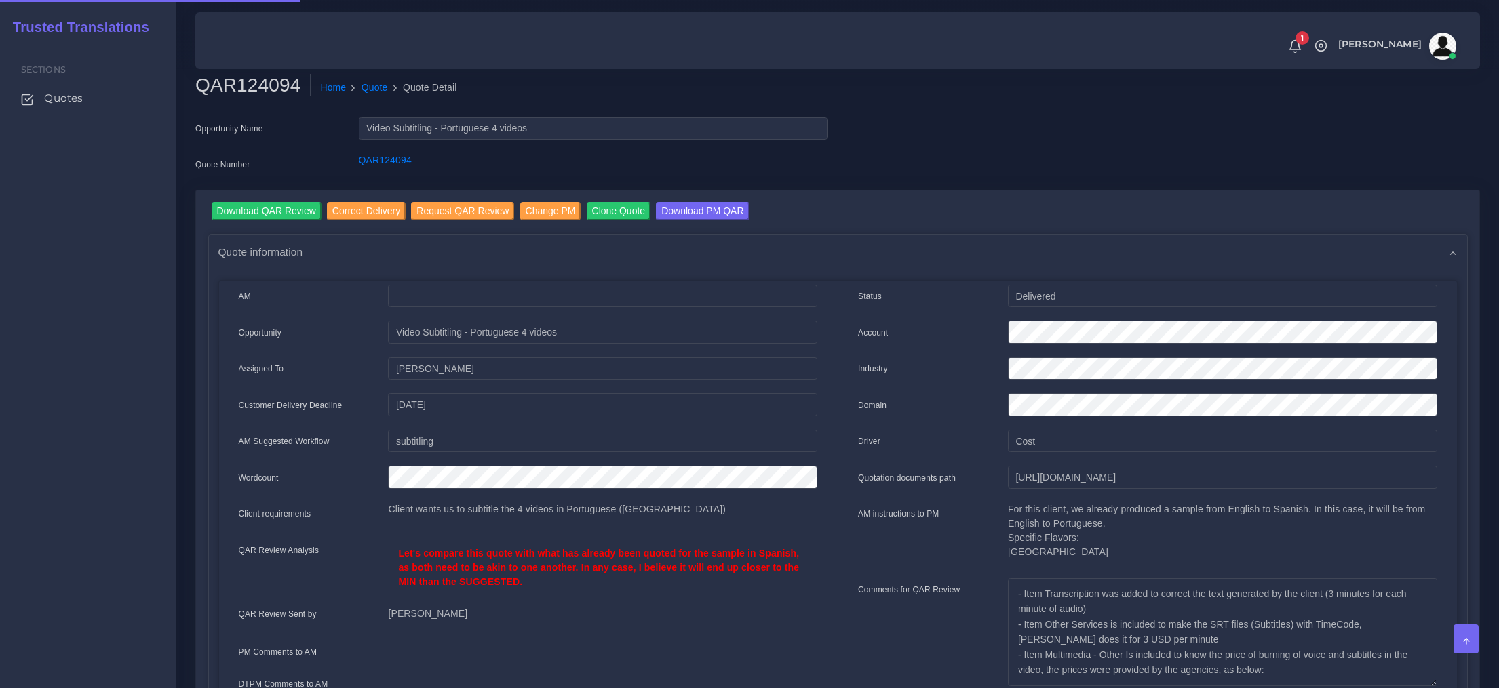 Image resolution: width=1499 pixels, height=688 pixels. Describe the element at coordinates (422, 87) in the screenshot. I see `li: Quote Detail` at that location.